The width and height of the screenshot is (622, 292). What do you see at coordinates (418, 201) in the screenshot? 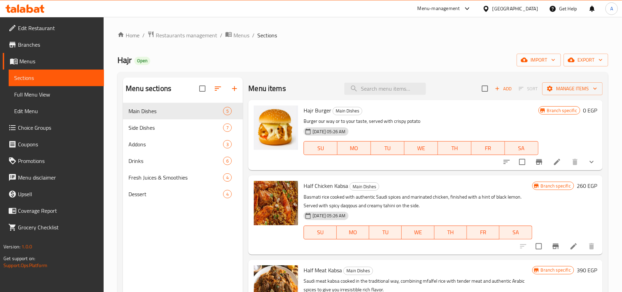
I see `p: Basmati rice cooked with authentic Saudi spices and marinated chicken, finished with a hint of bl...` at bounding box center [418, 201].